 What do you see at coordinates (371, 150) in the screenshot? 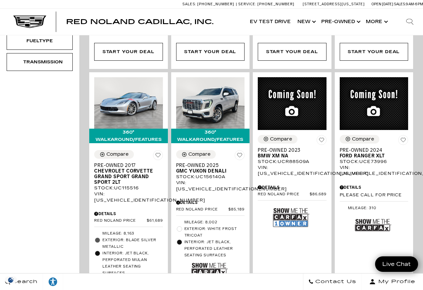
I see `span: Pre-Owned 2024` at bounding box center [371, 150].